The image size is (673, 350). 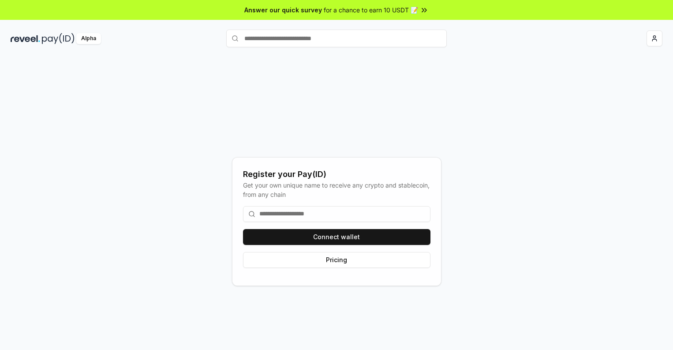 I want to click on button: Connect wallet, so click(x=337, y=237).